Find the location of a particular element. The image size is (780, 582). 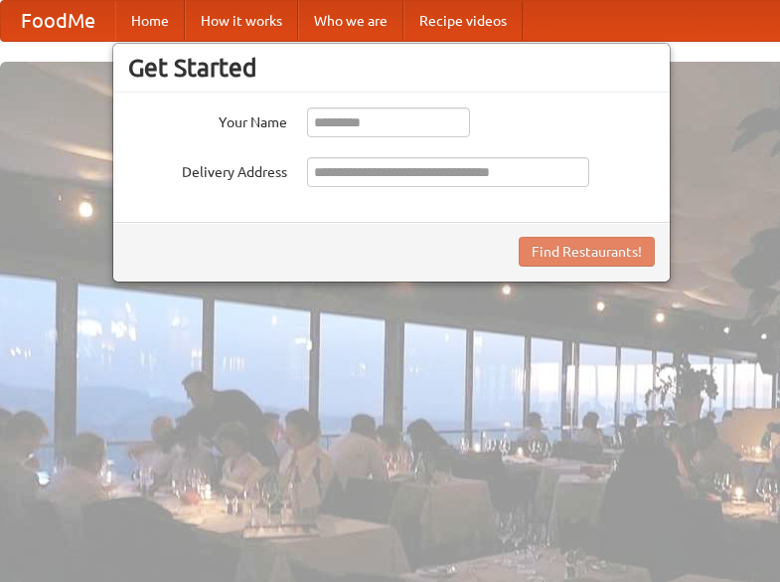

h3: Get Started is located at coordinates (392, 68).